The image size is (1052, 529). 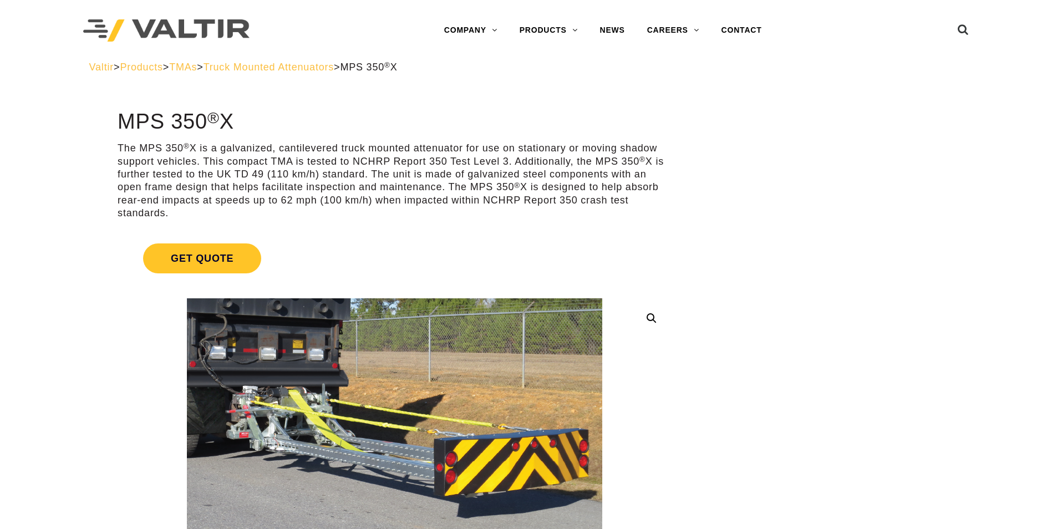 What do you see at coordinates (368, 67) in the screenshot?
I see `span: MPS 350 X` at bounding box center [368, 67].